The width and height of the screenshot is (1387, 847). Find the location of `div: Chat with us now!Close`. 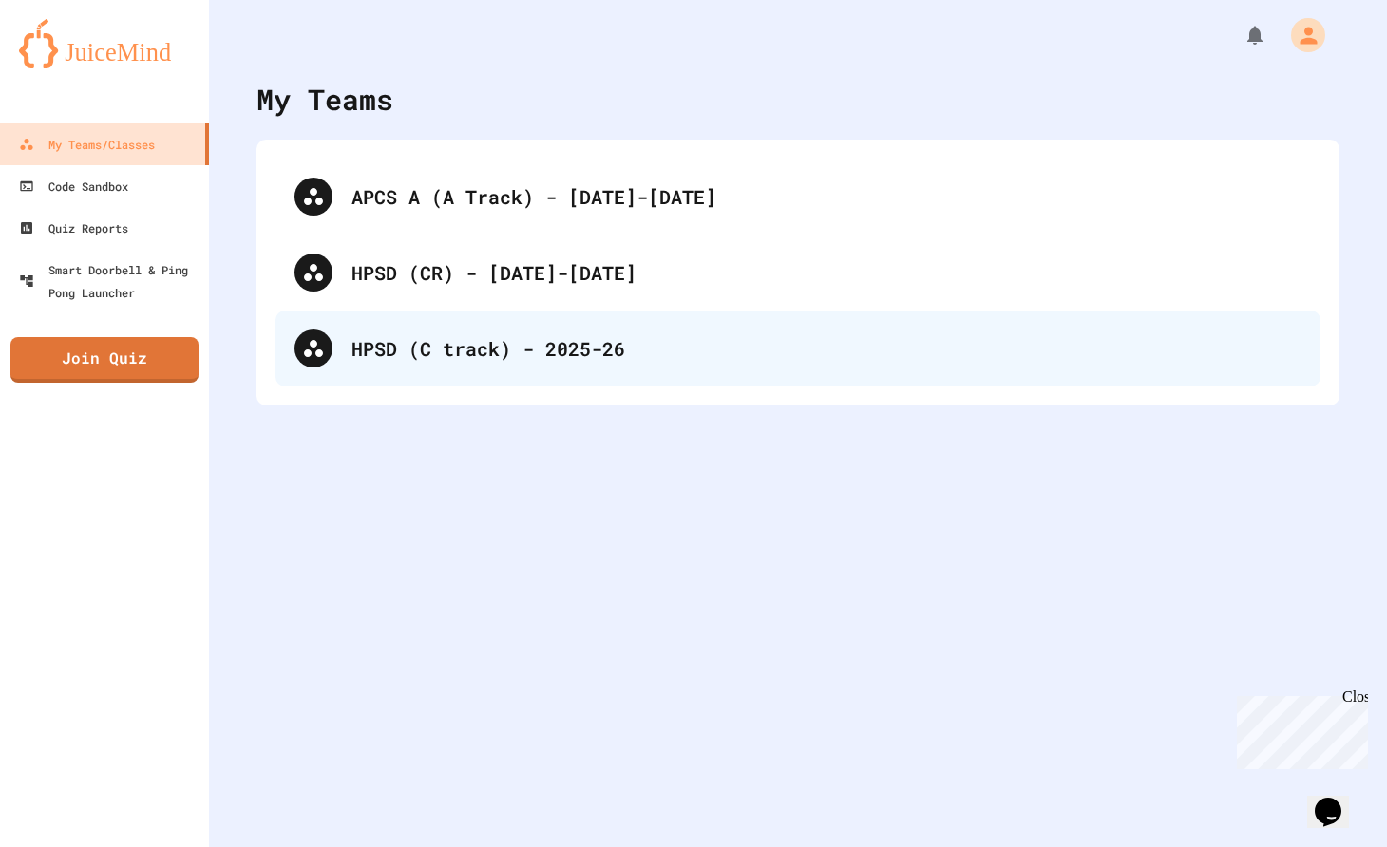

div: Chat with us now!Close is located at coordinates (69, 64).